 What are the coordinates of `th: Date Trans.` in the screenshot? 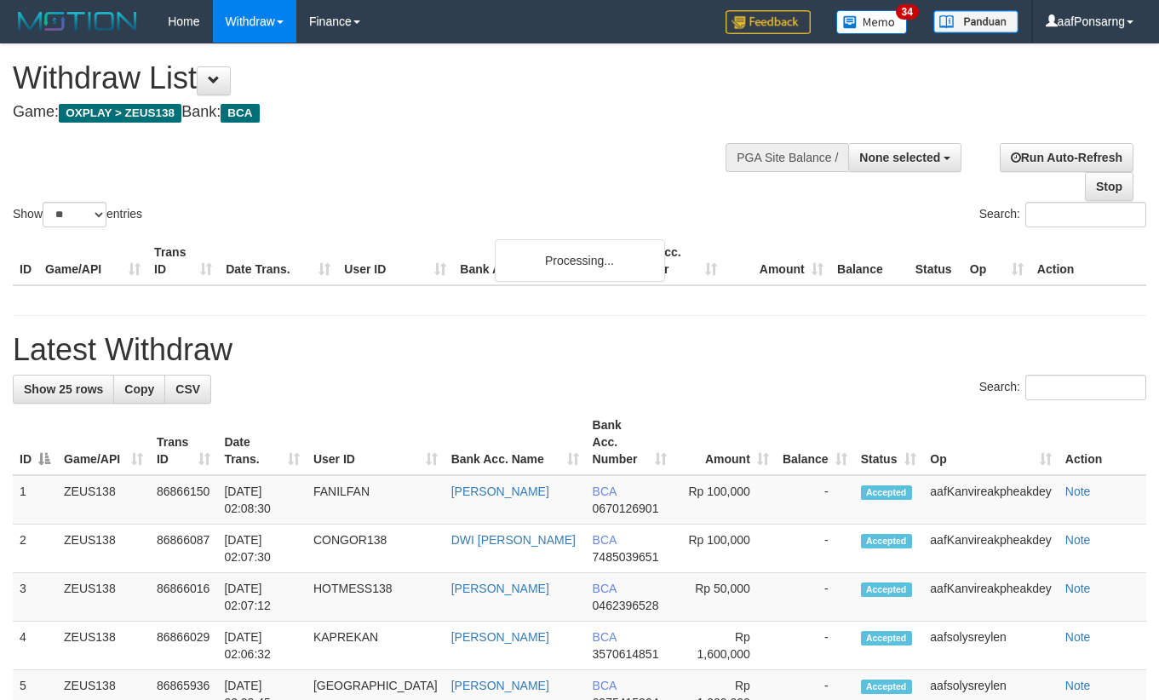 It's located at (278, 261).